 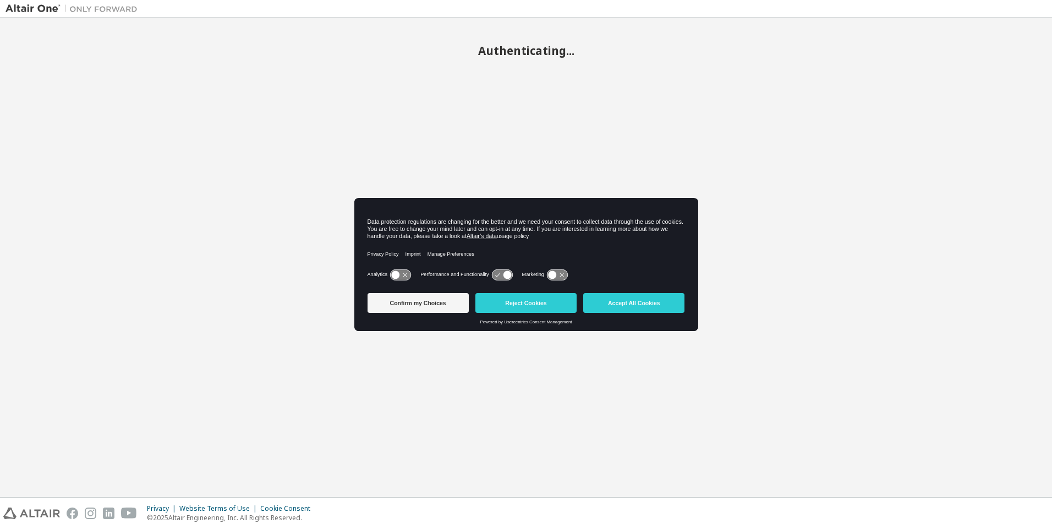 What do you see at coordinates (74, 9) in the screenshot?
I see `img: Altair One` at bounding box center [74, 9].